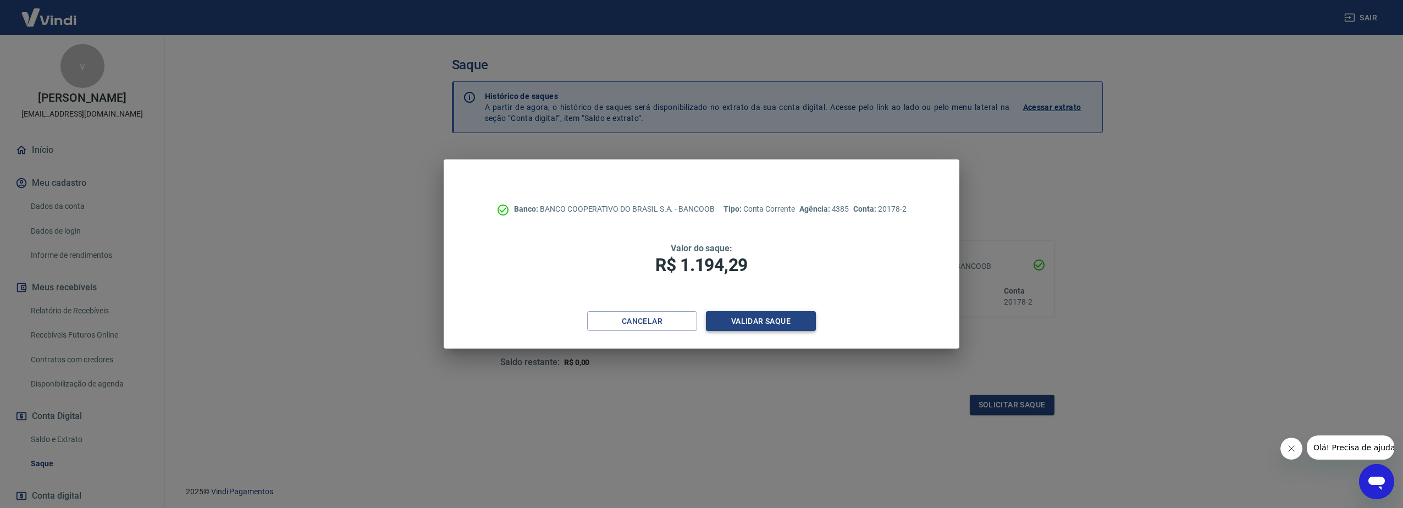 This screenshot has width=1403, height=508. I want to click on button: Validar saque, so click(761, 321).